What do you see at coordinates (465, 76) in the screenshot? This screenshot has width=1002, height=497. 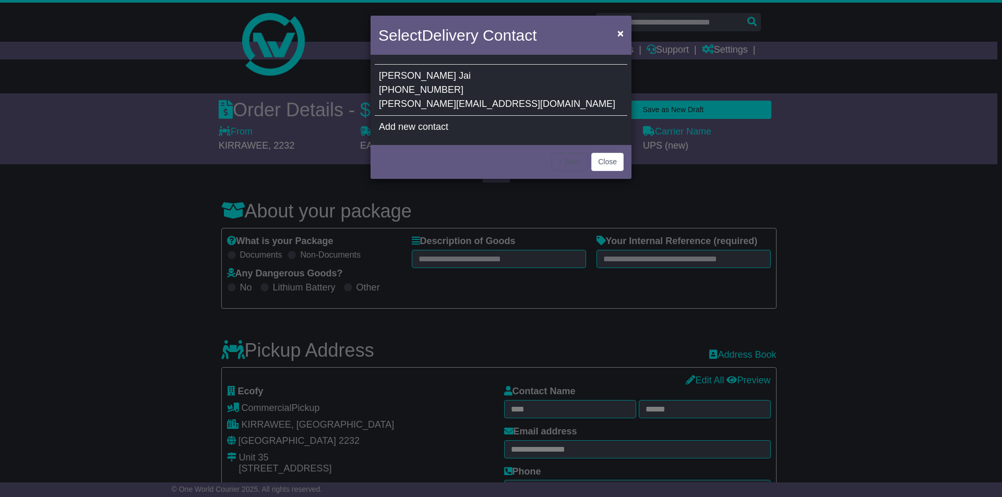 I see `span: Jai` at bounding box center [465, 76].